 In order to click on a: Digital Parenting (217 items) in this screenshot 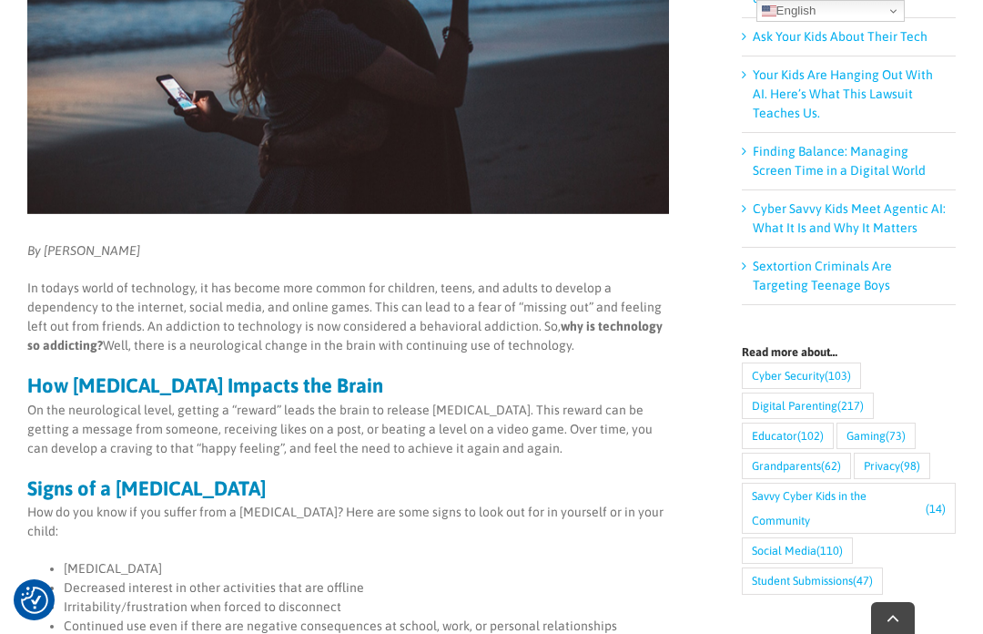, I will do `click(808, 405)`.